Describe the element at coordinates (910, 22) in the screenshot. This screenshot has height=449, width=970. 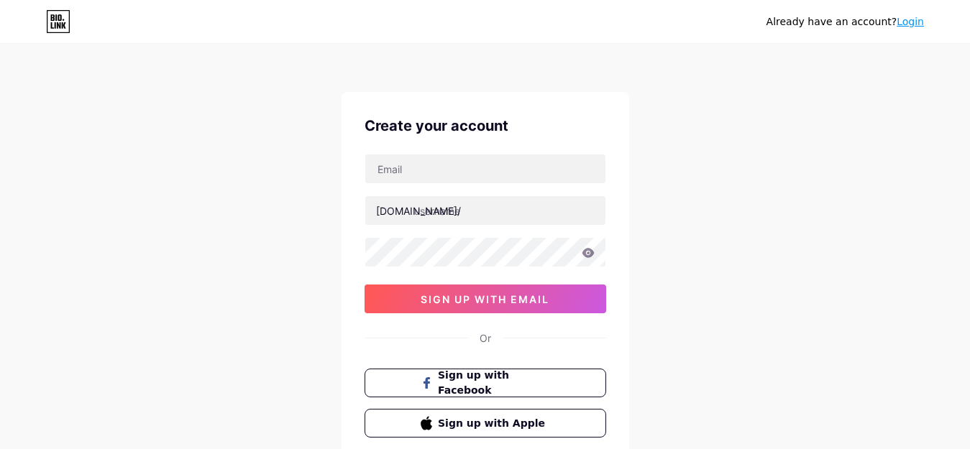
I see `a: Login` at that location.